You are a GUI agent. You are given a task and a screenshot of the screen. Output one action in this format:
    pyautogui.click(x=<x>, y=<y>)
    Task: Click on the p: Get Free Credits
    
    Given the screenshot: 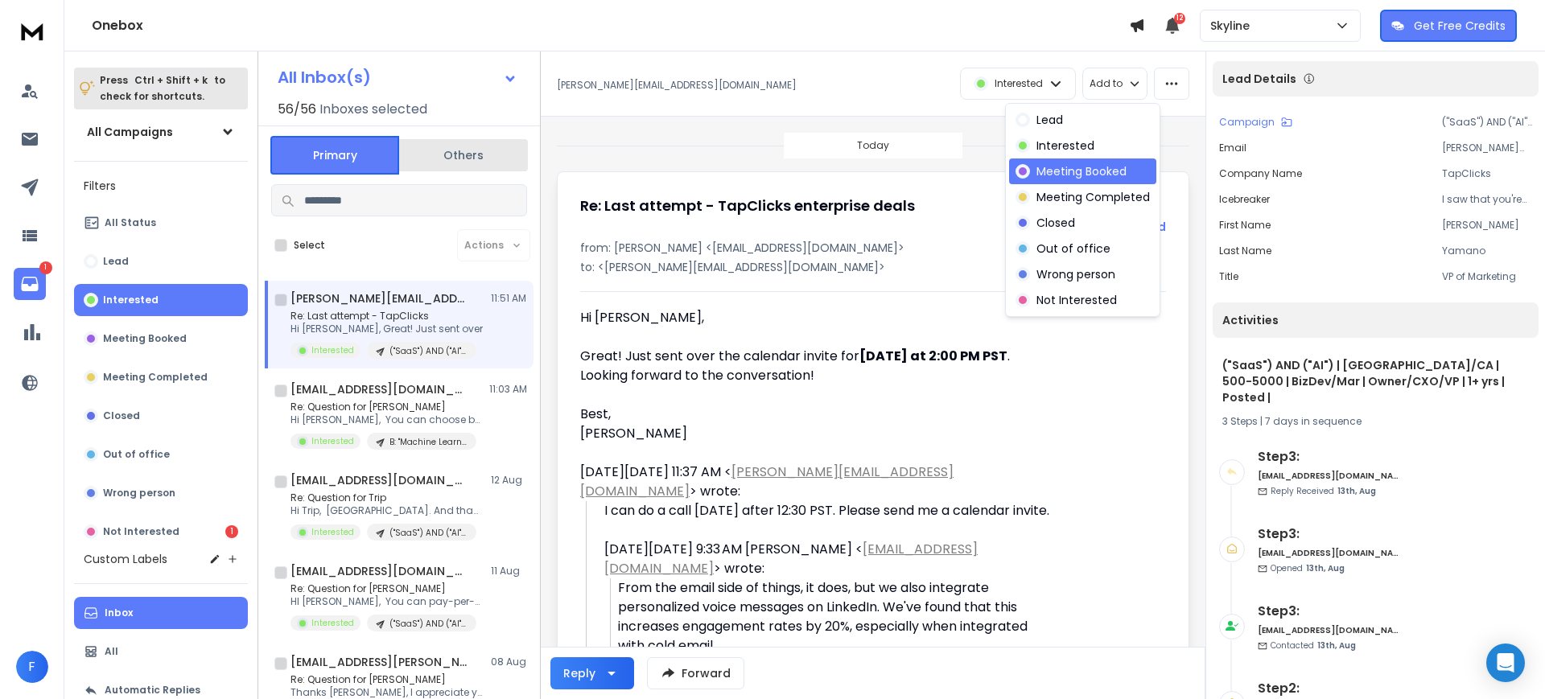 What is the action you would take?
    pyautogui.click(x=1460, y=26)
    